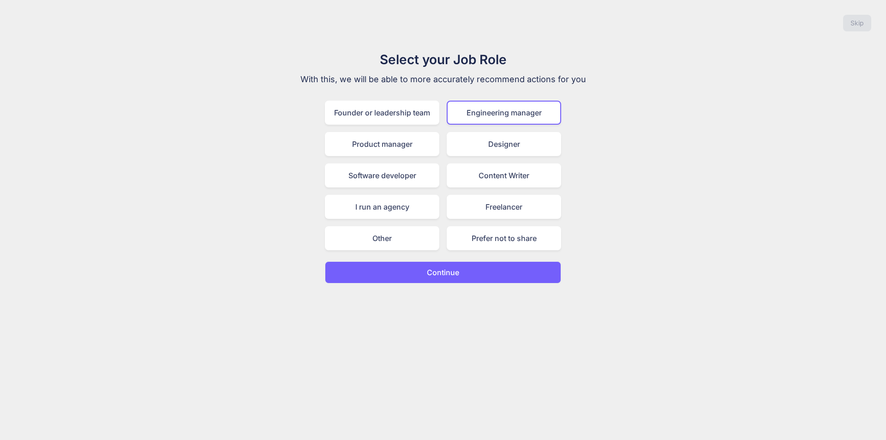  What do you see at coordinates (857, 23) in the screenshot?
I see `button: Skip` at bounding box center [857, 23].